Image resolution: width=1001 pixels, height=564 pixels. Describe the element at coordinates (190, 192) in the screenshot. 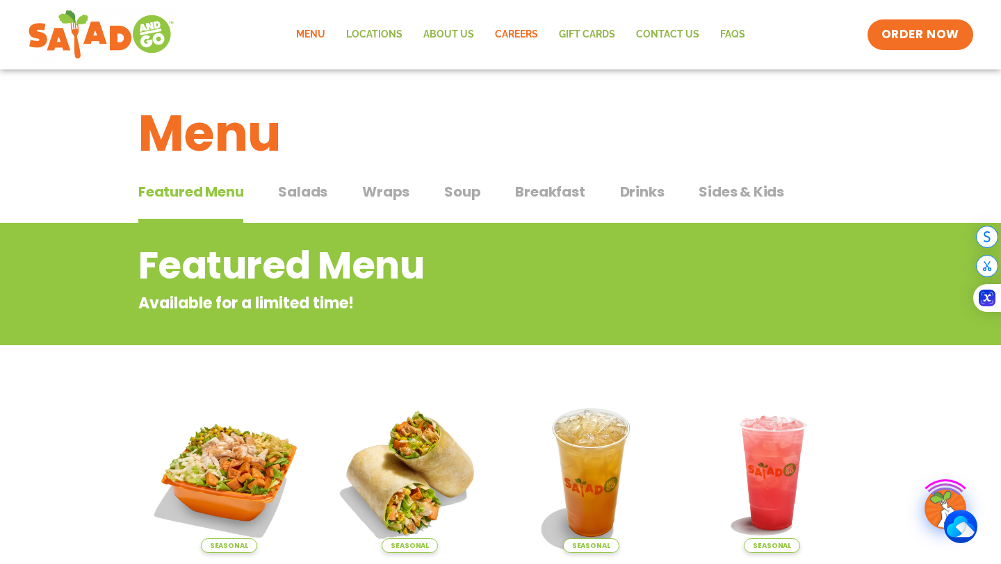

I see `span: Featured Menu` at that location.